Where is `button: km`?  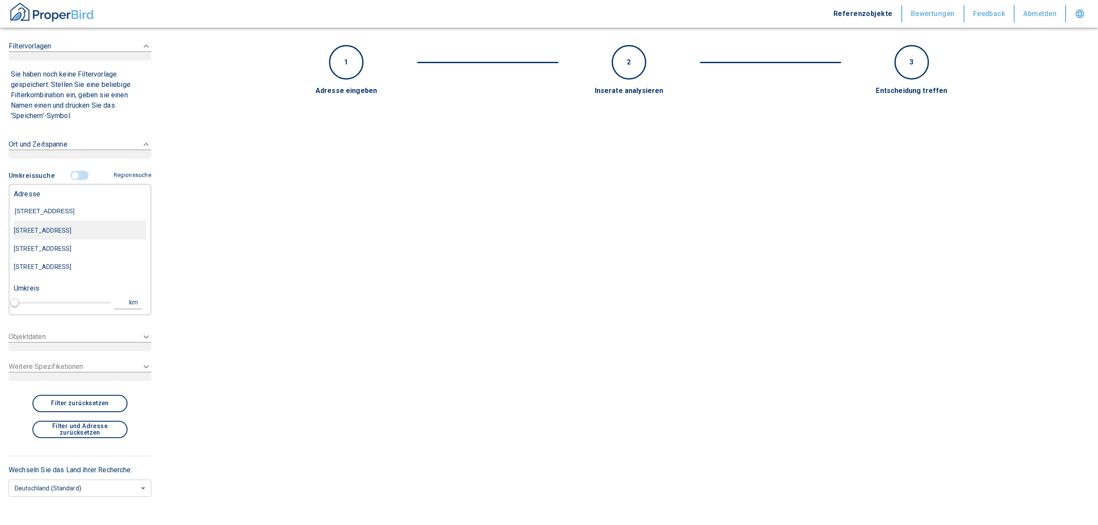 button: km is located at coordinates (128, 302).